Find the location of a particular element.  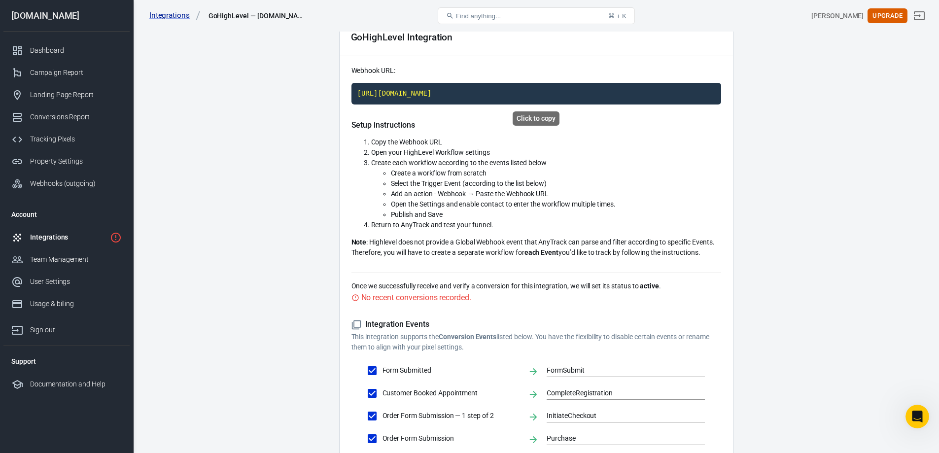

h5: Setup instructions is located at coordinates (536, 125).